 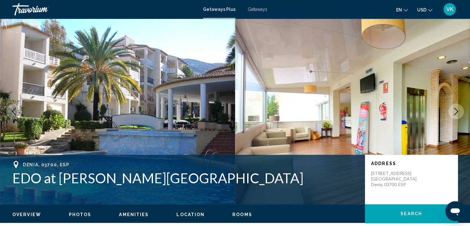 What do you see at coordinates (456, 111) in the screenshot?
I see `button: Next image` at bounding box center [456, 111].